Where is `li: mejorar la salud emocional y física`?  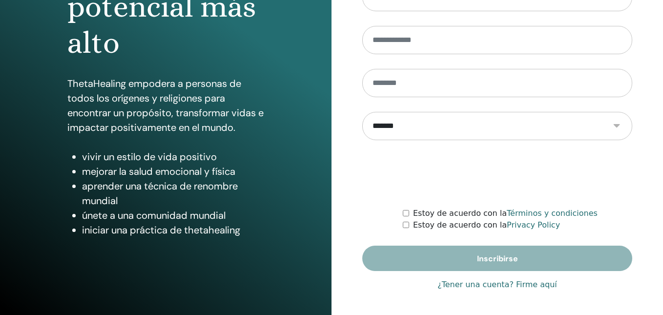
li: mejorar la salud emocional y física is located at coordinates (173, 171).